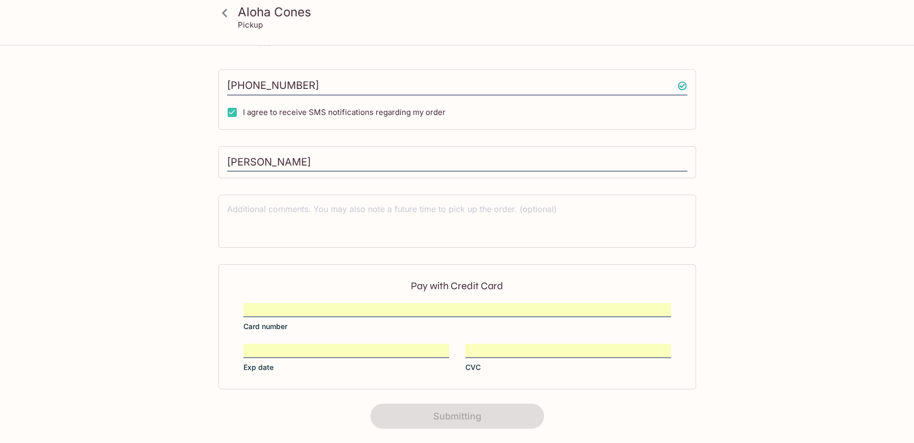 The height and width of the screenshot is (443, 914). Describe the element at coordinates (266, 326) in the screenshot. I see `span: Card number` at that location.